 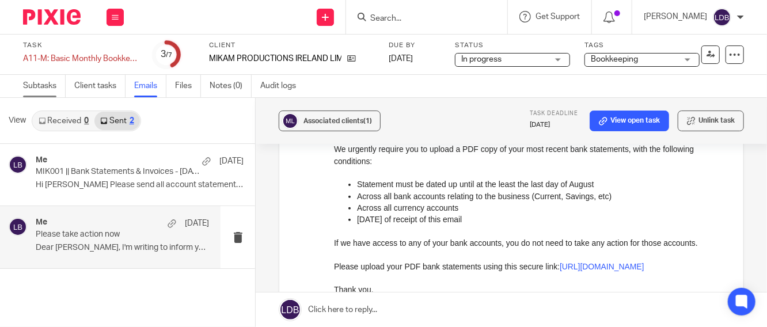 What do you see at coordinates (117, 121) in the screenshot?
I see `a: Sent2` at bounding box center [117, 121].